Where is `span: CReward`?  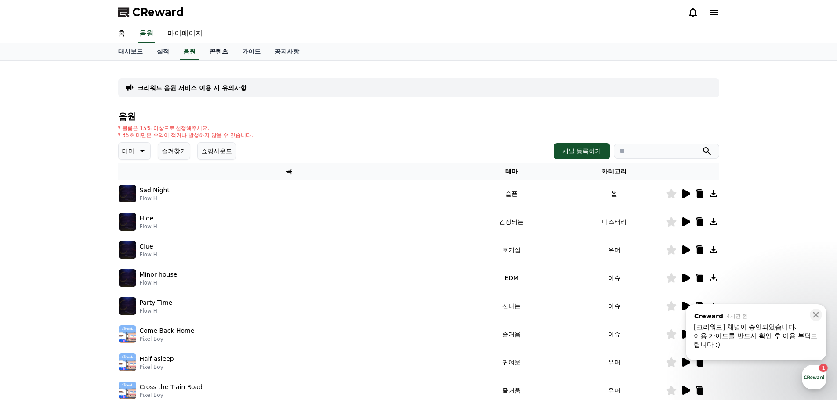 span: CReward is located at coordinates (158, 12).